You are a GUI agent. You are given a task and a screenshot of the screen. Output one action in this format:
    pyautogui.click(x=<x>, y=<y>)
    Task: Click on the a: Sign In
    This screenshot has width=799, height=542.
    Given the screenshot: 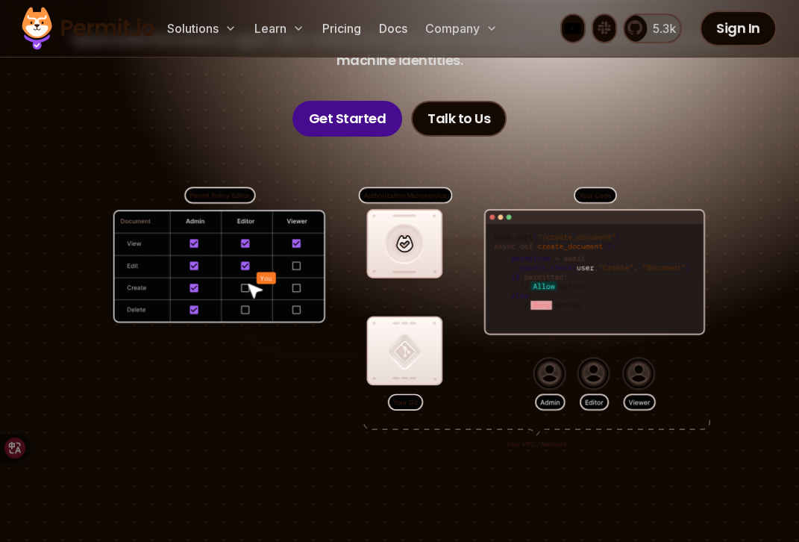 What is the action you would take?
    pyautogui.click(x=738, y=28)
    